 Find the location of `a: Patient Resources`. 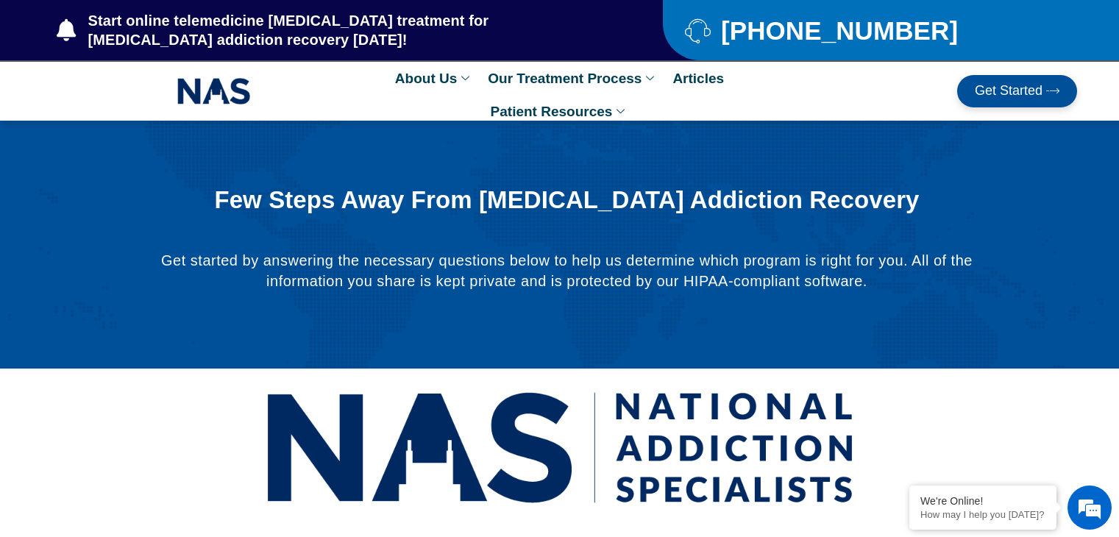

a: Patient Resources is located at coordinates (560, 111).